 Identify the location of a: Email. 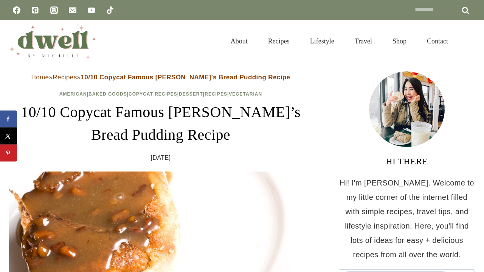
(73, 10).